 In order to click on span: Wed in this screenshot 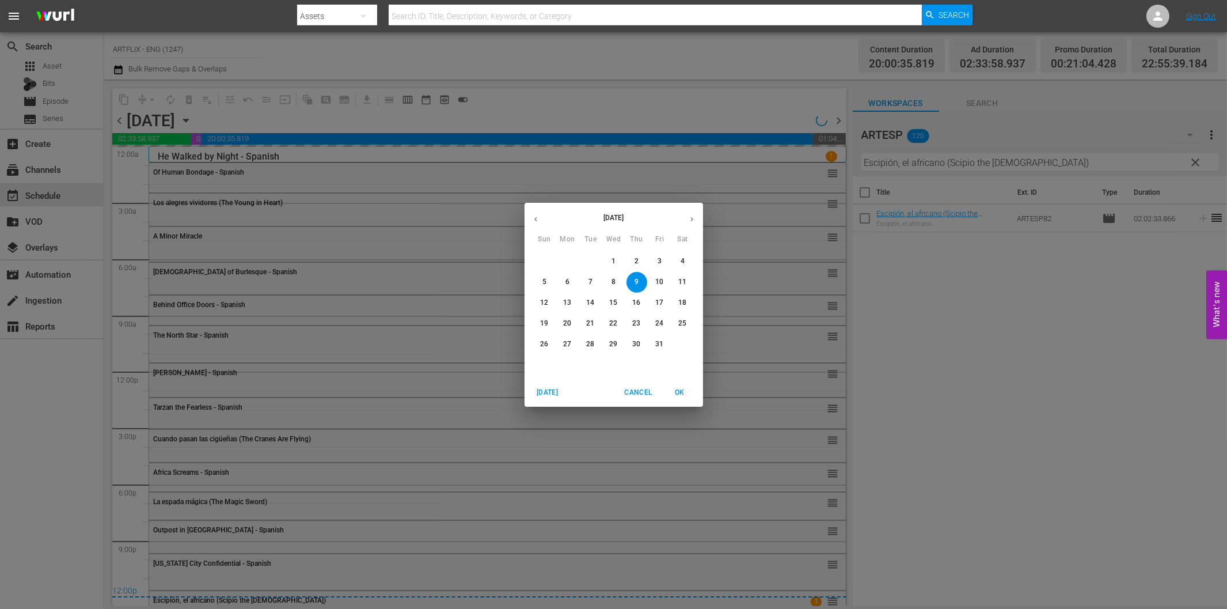, I will do `click(614, 239)`.